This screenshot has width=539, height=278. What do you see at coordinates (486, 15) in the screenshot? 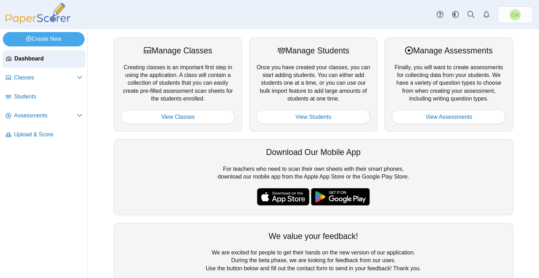
I see `a: Alerts` at bounding box center [486, 15].